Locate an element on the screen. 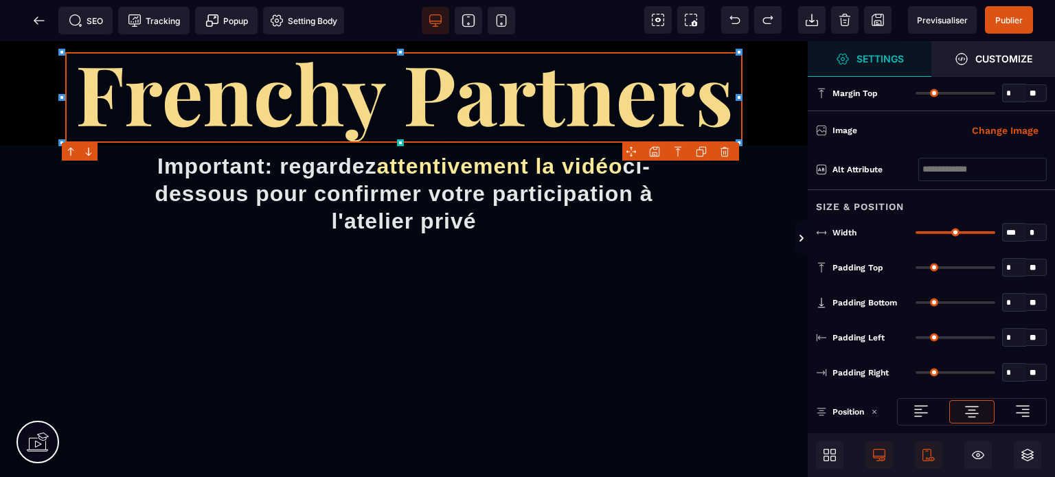 This screenshot has width=1055, height=477. span: Desktop Only is located at coordinates (879, 455).